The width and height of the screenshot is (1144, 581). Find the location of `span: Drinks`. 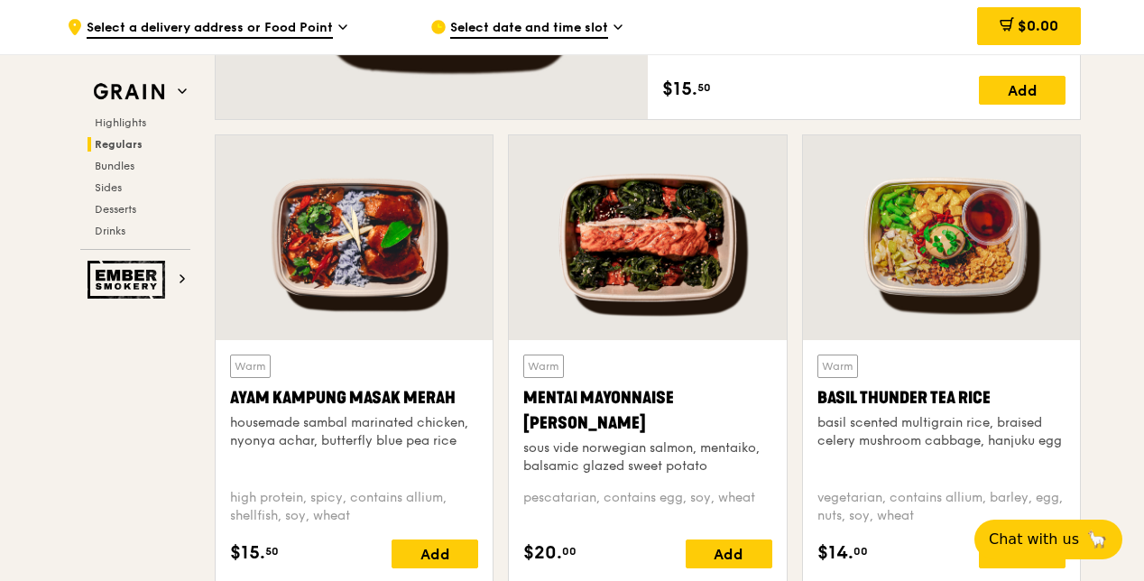

span: Drinks is located at coordinates (110, 231).